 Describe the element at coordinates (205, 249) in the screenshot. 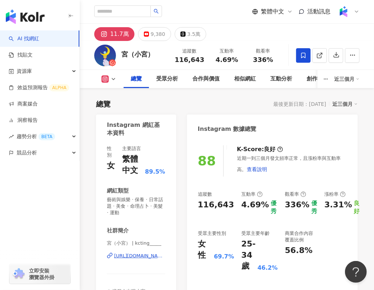

I see `div: 女性` at that location.